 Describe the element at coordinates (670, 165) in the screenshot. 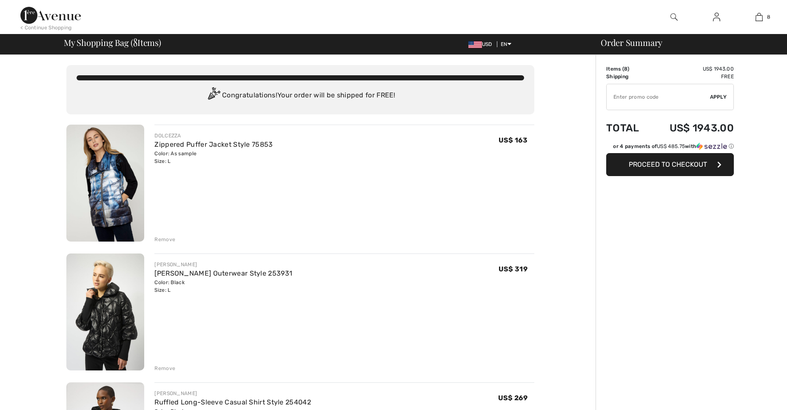

I see `button: Proceed to Checkout` at that location.